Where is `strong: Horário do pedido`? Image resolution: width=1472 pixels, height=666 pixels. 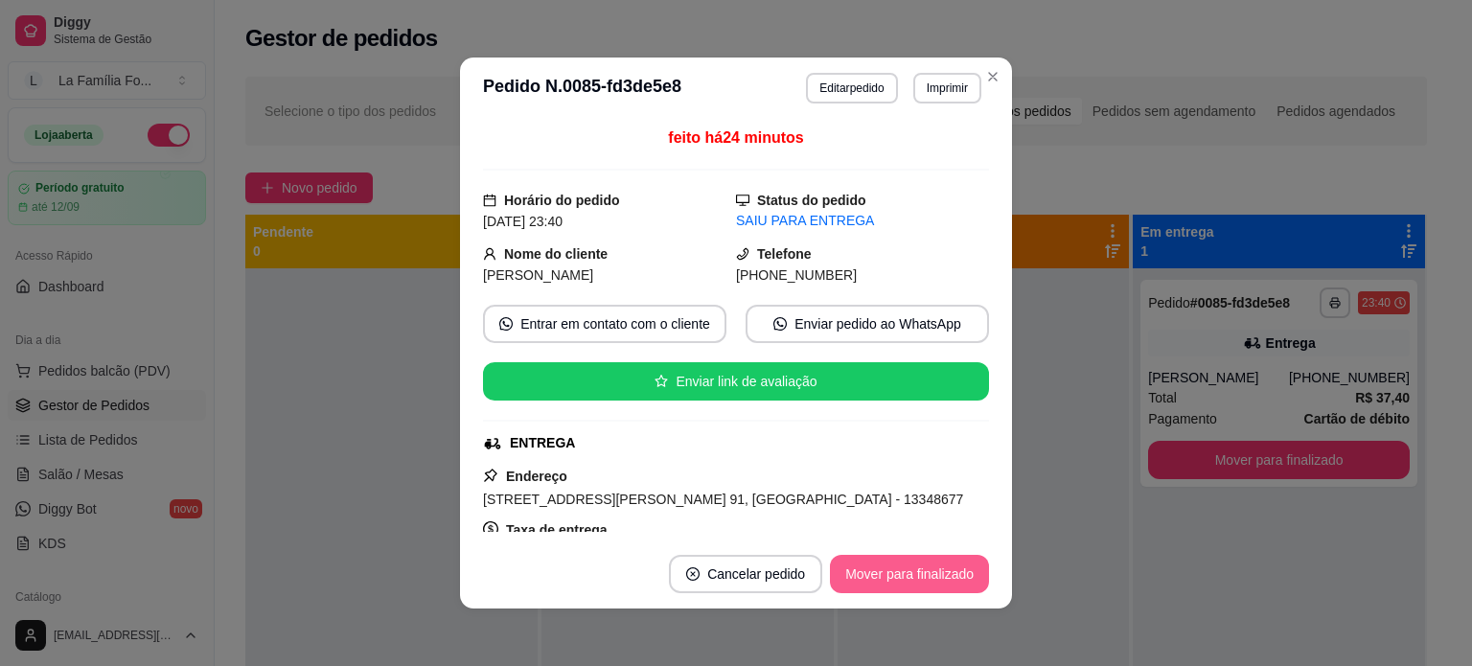 strong: Horário do pedido is located at coordinates (562, 200).